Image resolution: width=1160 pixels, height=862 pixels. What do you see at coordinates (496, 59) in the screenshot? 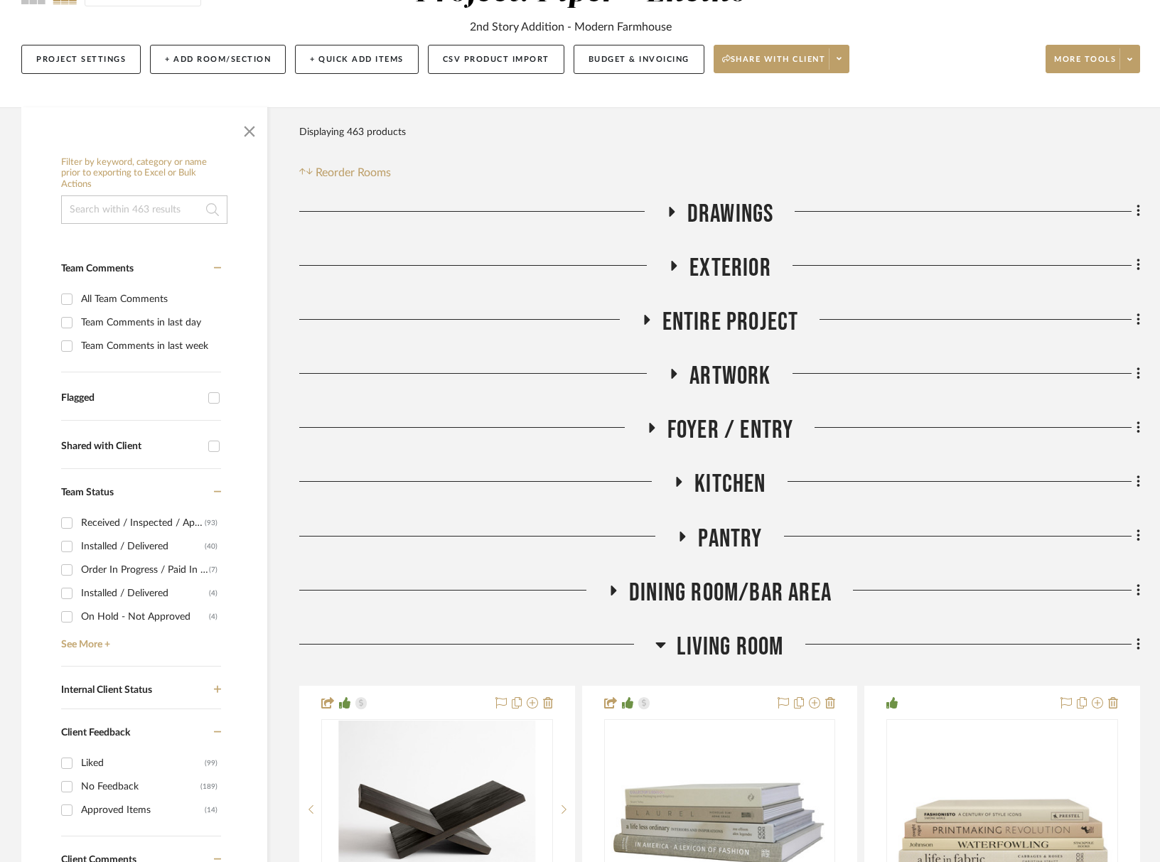
I see `button: CSV Product Import` at bounding box center [496, 59].